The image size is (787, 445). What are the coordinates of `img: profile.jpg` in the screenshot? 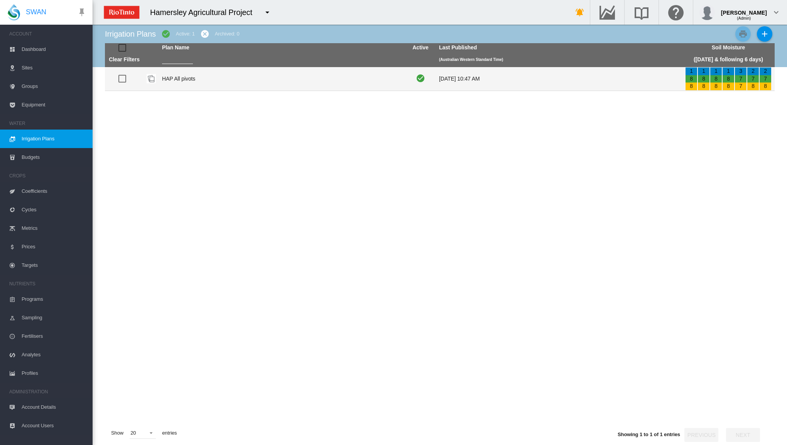 It's located at (707, 12).